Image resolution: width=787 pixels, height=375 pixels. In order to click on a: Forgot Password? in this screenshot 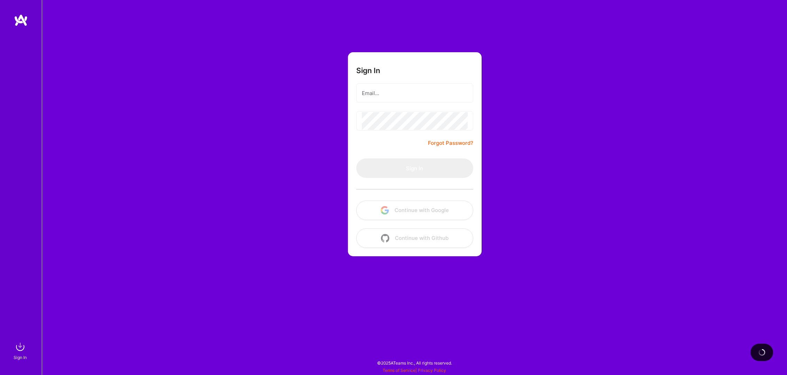, I will do `click(450, 143)`.